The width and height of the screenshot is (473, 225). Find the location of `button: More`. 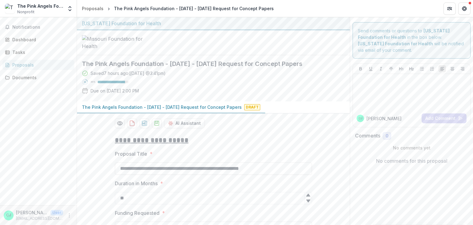

button: More is located at coordinates (69, 215).